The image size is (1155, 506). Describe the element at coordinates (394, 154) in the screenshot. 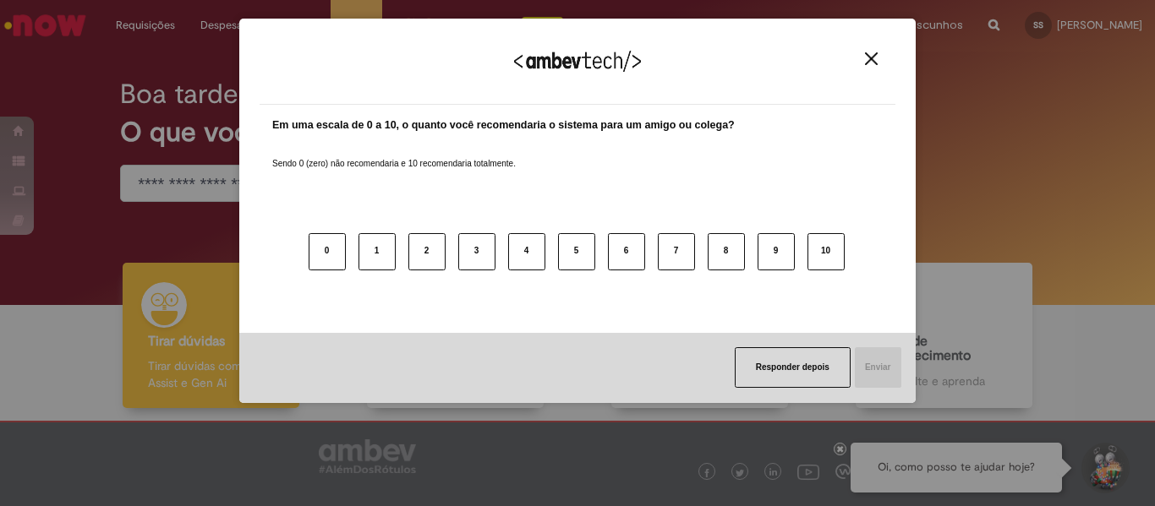

I see `label: Sendo 0 (zero) não recomendaria e 10 recomendaria totalmente.` at that location.